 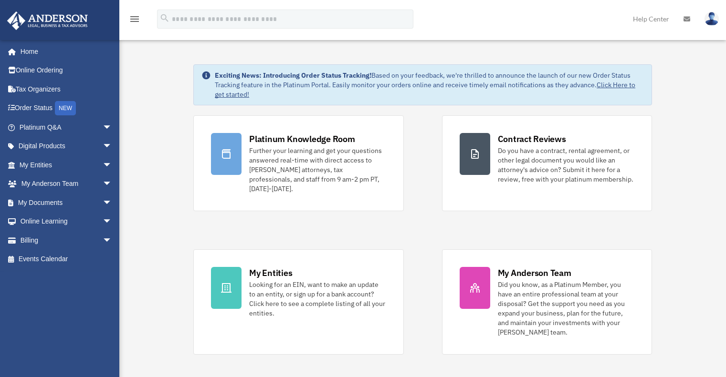 What do you see at coordinates (298, 163) in the screenshot?
I see `a: Platinum Knowledge Room Further your learning and get your questions answered real-time with dire...` at bounding box center [298, 163].